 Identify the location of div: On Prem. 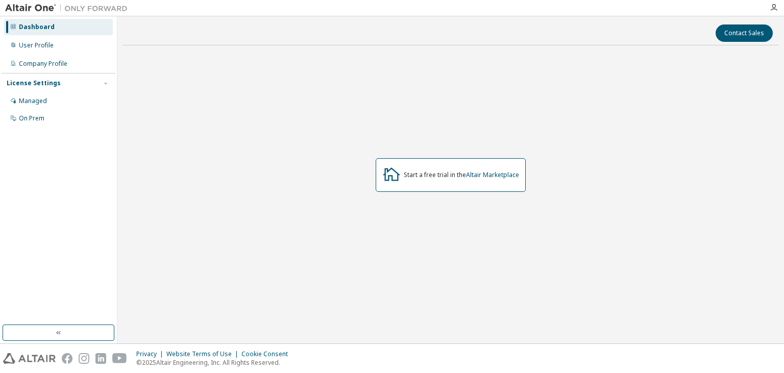
(32, 118).